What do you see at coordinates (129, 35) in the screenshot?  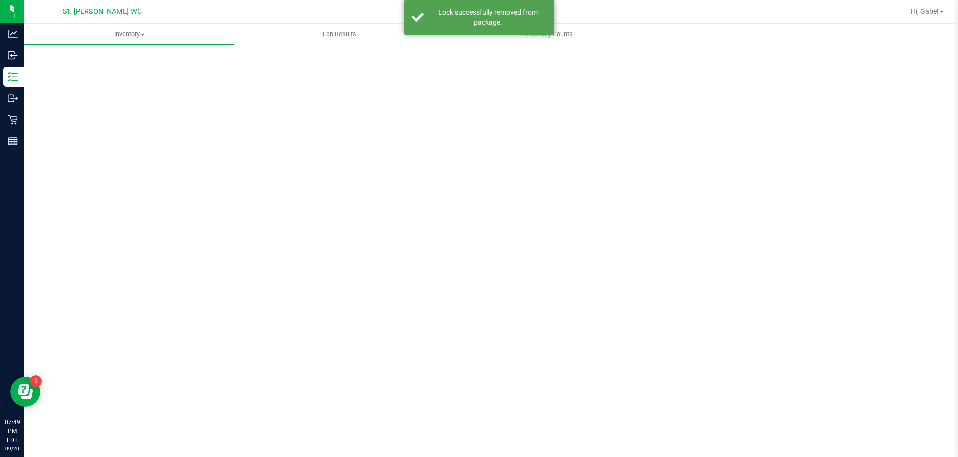 I see `span: Inventory` at bounding box center [129, 35].